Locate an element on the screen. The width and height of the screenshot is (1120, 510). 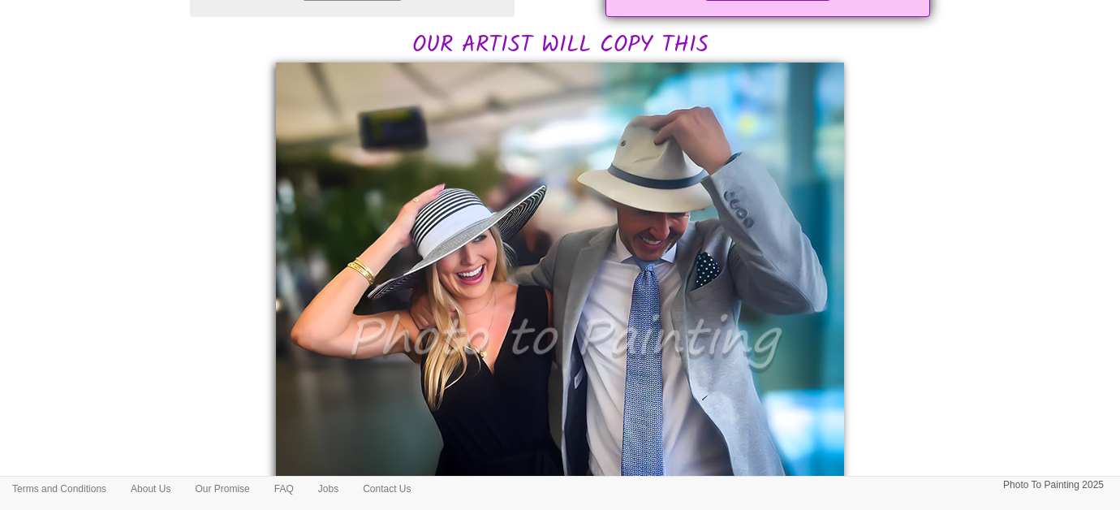
a: Contact Us is located at coordinates (386, 489).